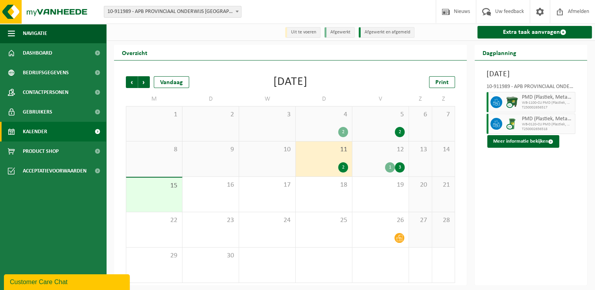 The height and width of the screenshot is (290, 595). I want to click on span: Navigatie, so click(35, 33).